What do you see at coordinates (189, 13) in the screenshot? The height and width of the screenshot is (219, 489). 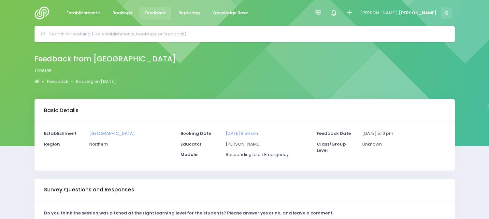 I see `a: Reporting` at bounding box center [189, 13].